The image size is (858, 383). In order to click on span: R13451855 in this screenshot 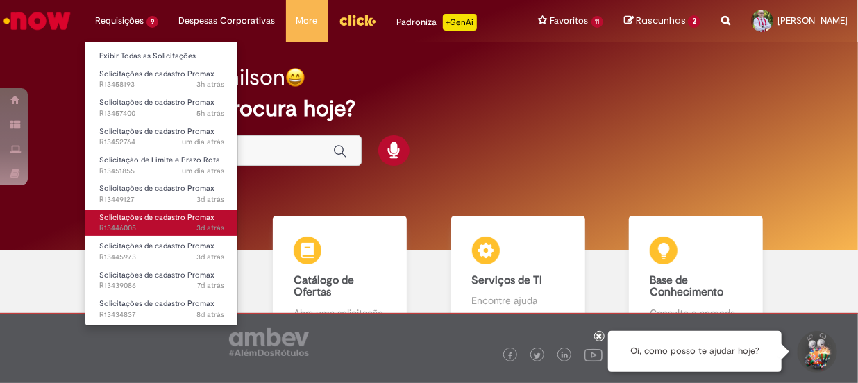, I will do `click(162, 171)`.